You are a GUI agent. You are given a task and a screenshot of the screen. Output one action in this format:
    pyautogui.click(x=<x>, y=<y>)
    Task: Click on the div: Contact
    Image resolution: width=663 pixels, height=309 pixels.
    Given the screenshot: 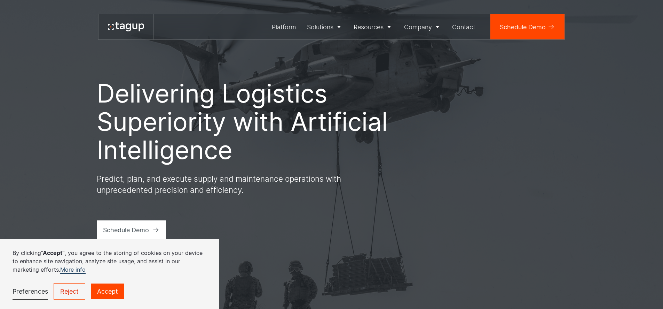 What is the action you would take?
    pyautogui.click(x=464, y=27)
    